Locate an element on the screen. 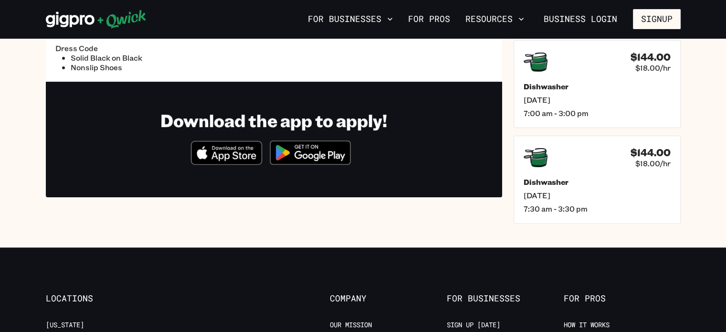 The image size is (726, 332). button: Signup is located at coordinates (656, 19).